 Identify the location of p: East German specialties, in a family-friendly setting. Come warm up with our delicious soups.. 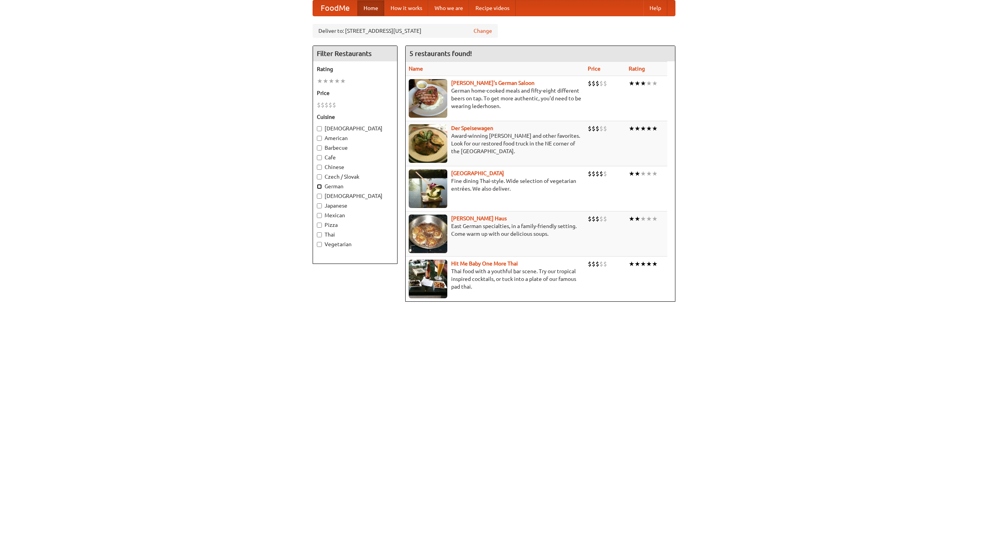
(495, 230).